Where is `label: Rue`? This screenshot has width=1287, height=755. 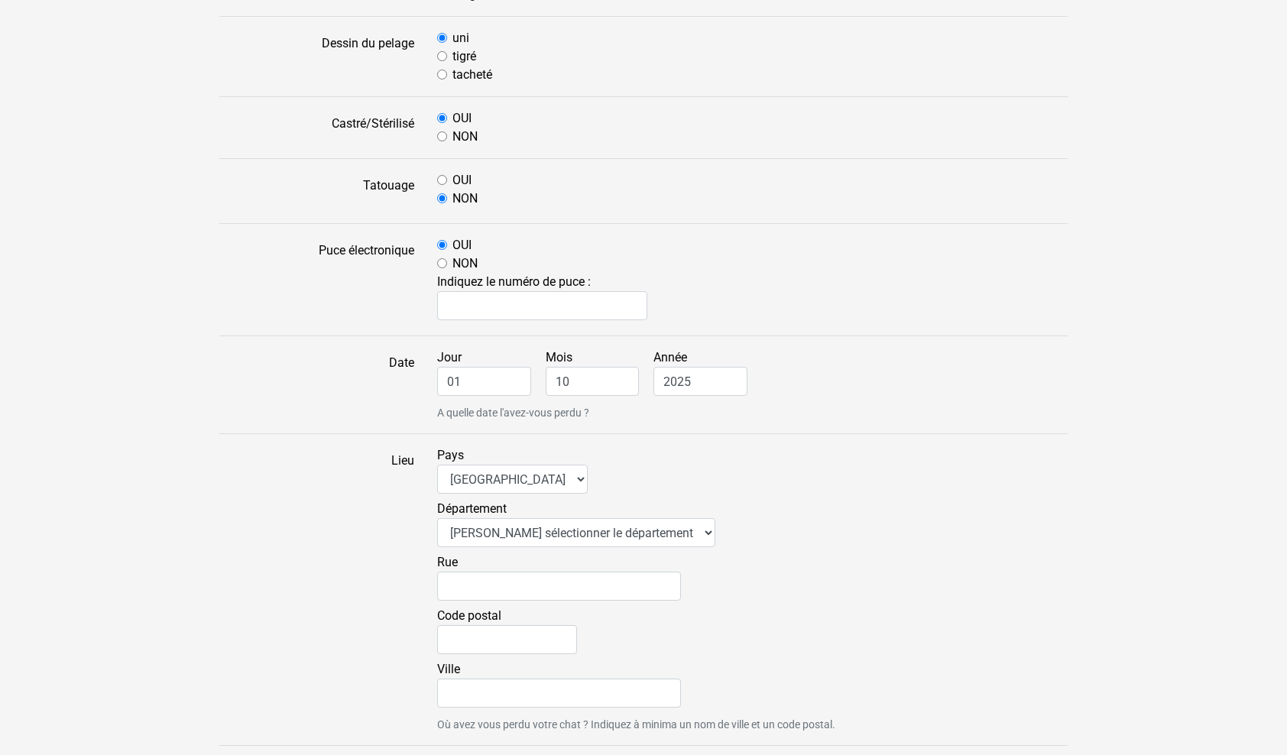
label: Rue is located at coordinates (559, 577).